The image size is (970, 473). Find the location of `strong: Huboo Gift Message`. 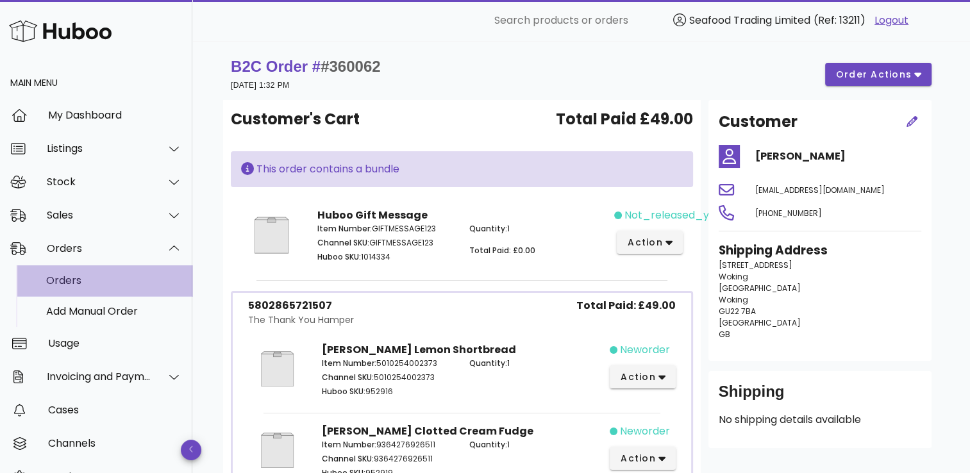

strong: Huboo Gift Message is located at coordinates (372, 215).